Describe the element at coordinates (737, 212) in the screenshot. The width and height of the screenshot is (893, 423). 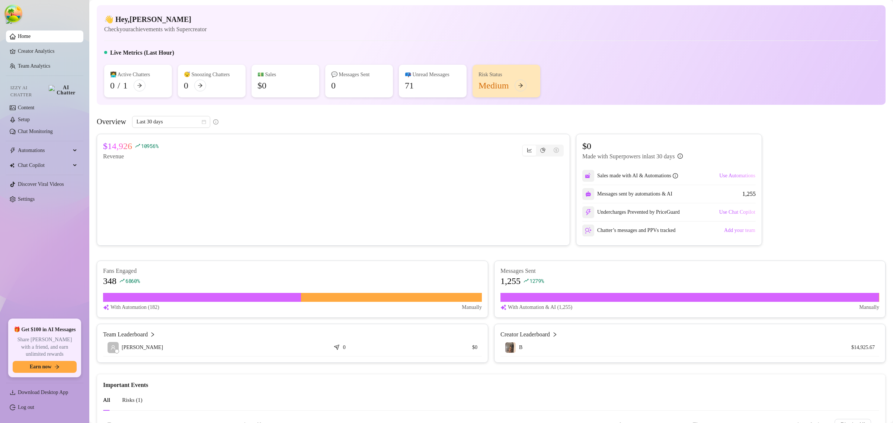
I see `button: Use Chat Copilot` at that location.